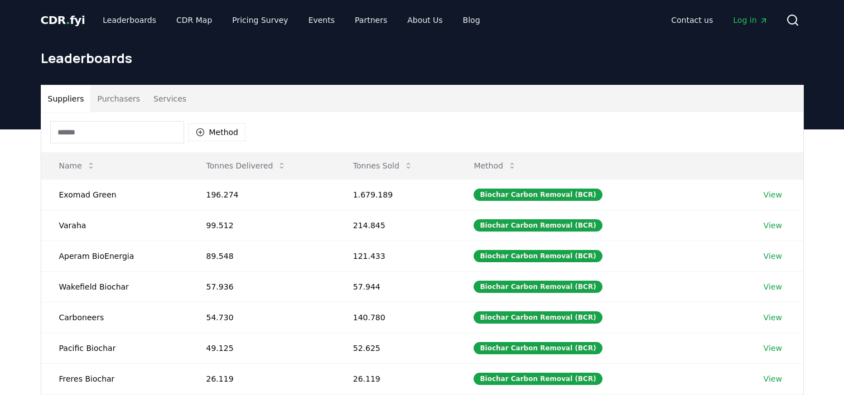 Image resolution: width=844 pixels, height=395 pixels. What do you see at coordinates (77, 166) in the screenshot?
I see `button: Name` at bounding box center [77, 166].